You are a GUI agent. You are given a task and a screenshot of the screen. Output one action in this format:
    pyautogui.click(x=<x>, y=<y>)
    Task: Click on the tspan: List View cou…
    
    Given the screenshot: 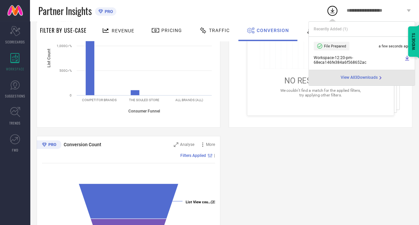 What is the action you would take?
    pyautogui.click(x=198, y=202)
    